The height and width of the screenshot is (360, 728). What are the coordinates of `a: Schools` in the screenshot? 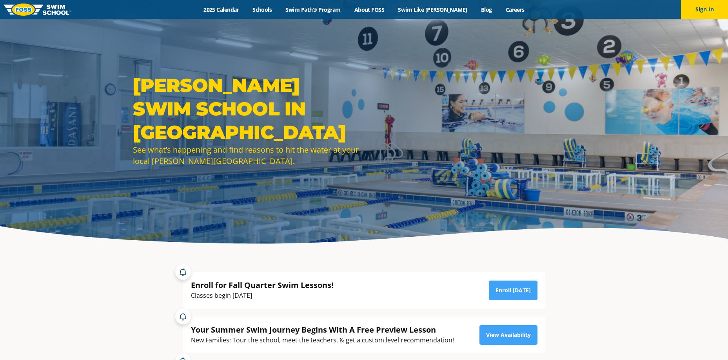 It's located at (262, 9).